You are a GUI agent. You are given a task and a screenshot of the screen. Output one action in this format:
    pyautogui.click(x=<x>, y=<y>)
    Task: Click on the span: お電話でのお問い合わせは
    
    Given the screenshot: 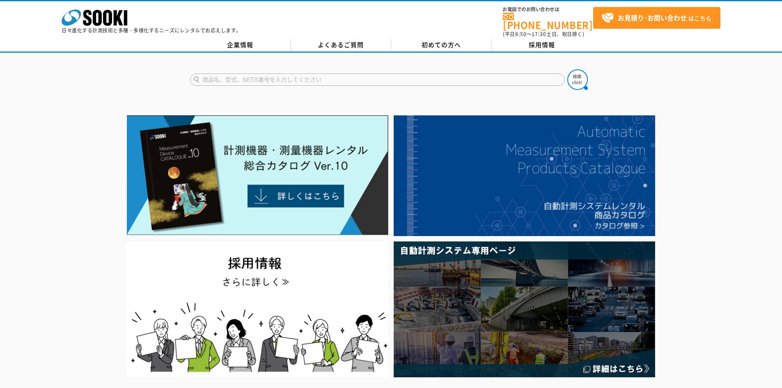 What is the action you would take?
    pyautogui.click(x=548, y=9)
    